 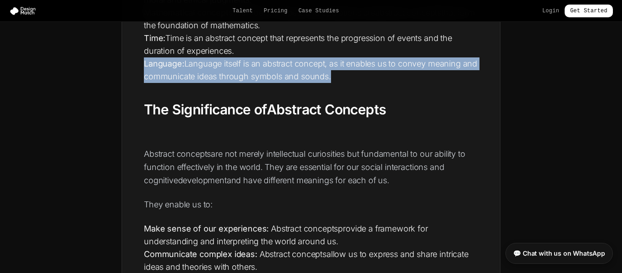 I want to click on a: Case Studies, so click(x=318, y=11).